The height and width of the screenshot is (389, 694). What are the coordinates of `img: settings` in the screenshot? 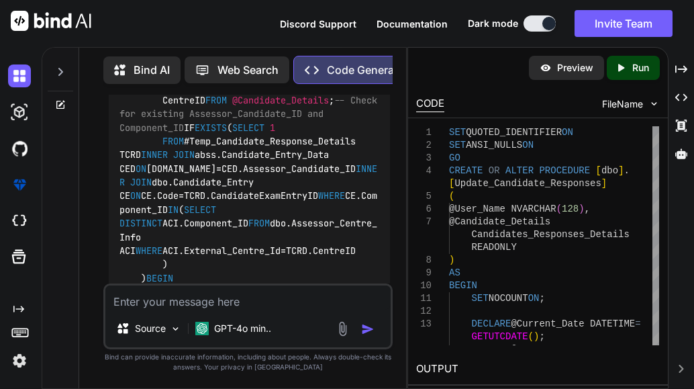 It's located at (19, 361).